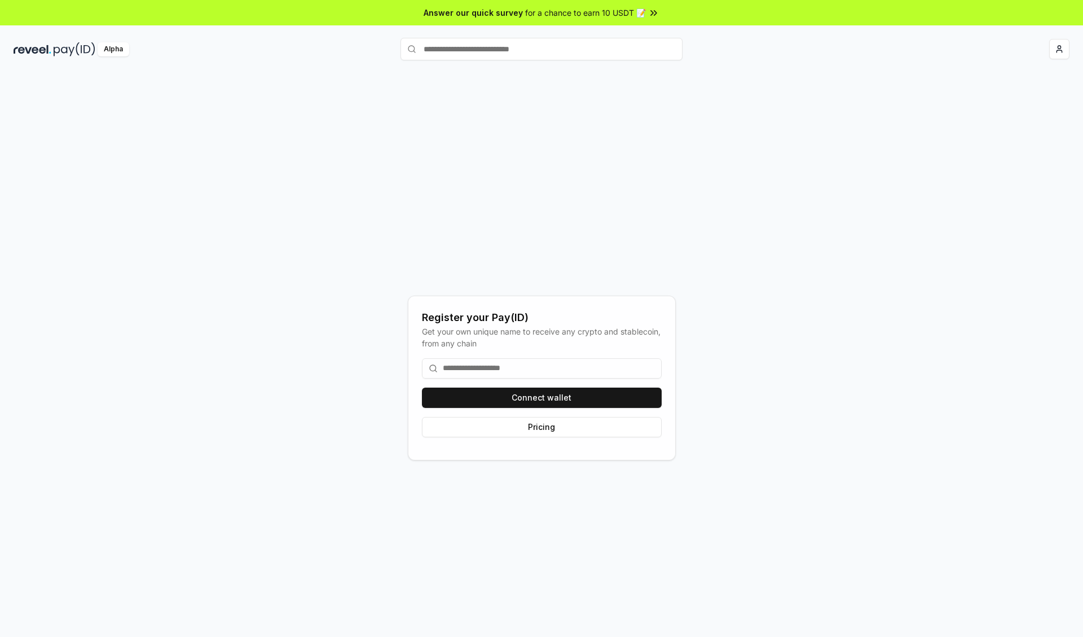  Describe the element at coordinates (586, 12) in the screenshot. I see `span: for a chance to earn 10 USDT 📝` at that location.